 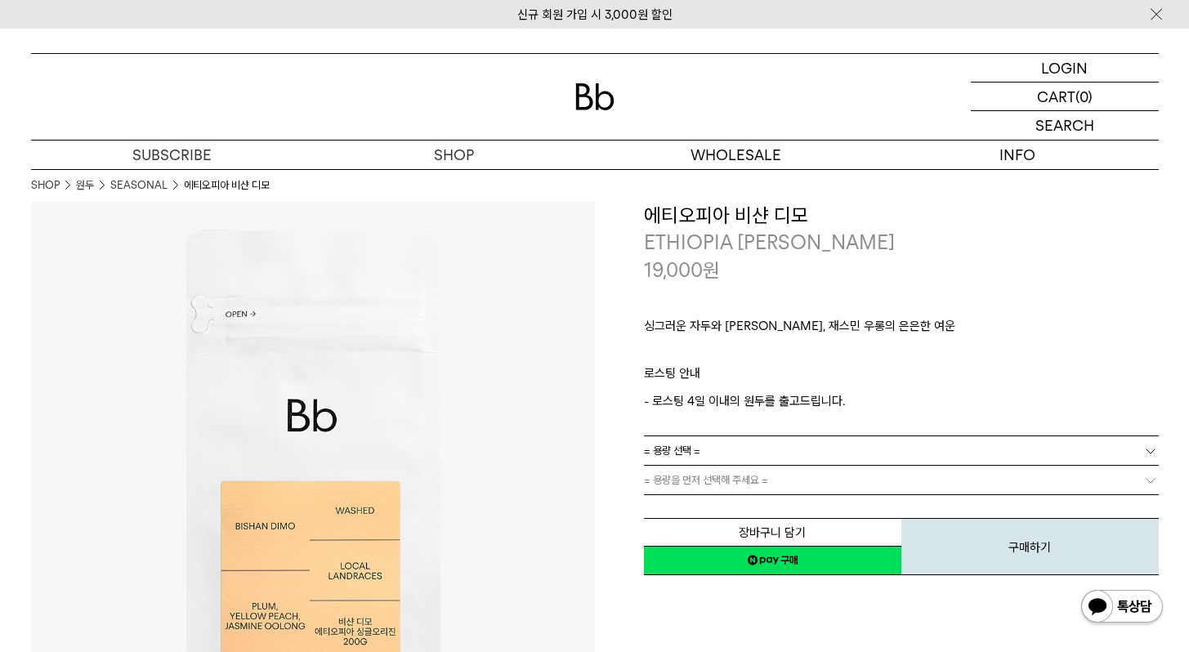 What do you see at coordinates (772, 532) in the screenshot?
I see `button: 장바구니 담기` at bounding box center [772, 532].